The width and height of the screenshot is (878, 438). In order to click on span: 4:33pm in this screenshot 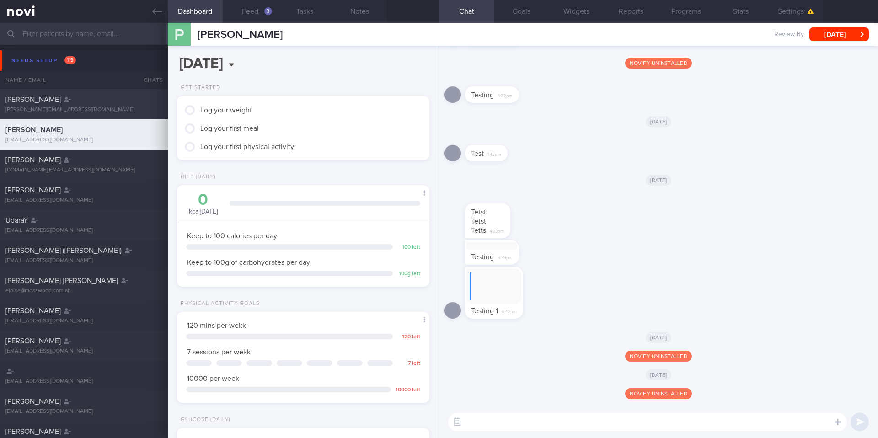, I will do `click(496, 230)`.